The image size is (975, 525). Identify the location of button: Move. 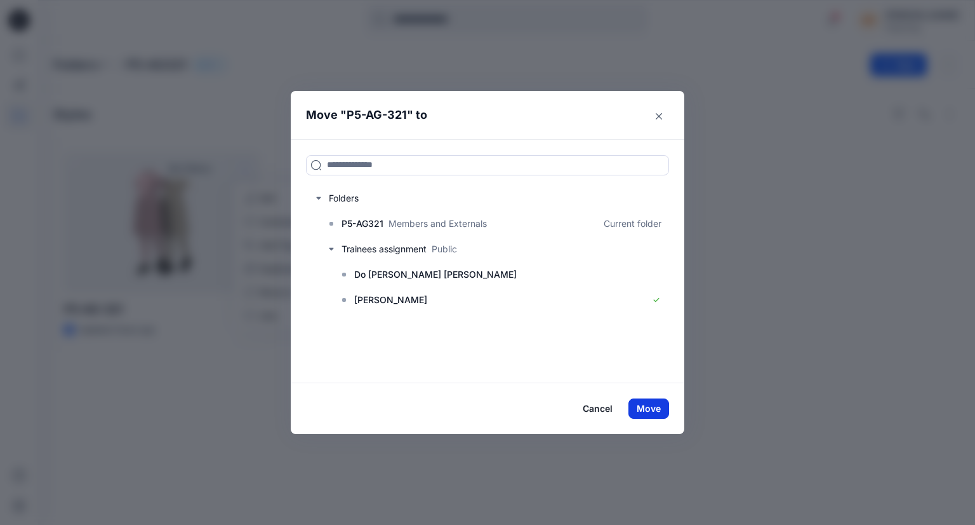
(649, 408).